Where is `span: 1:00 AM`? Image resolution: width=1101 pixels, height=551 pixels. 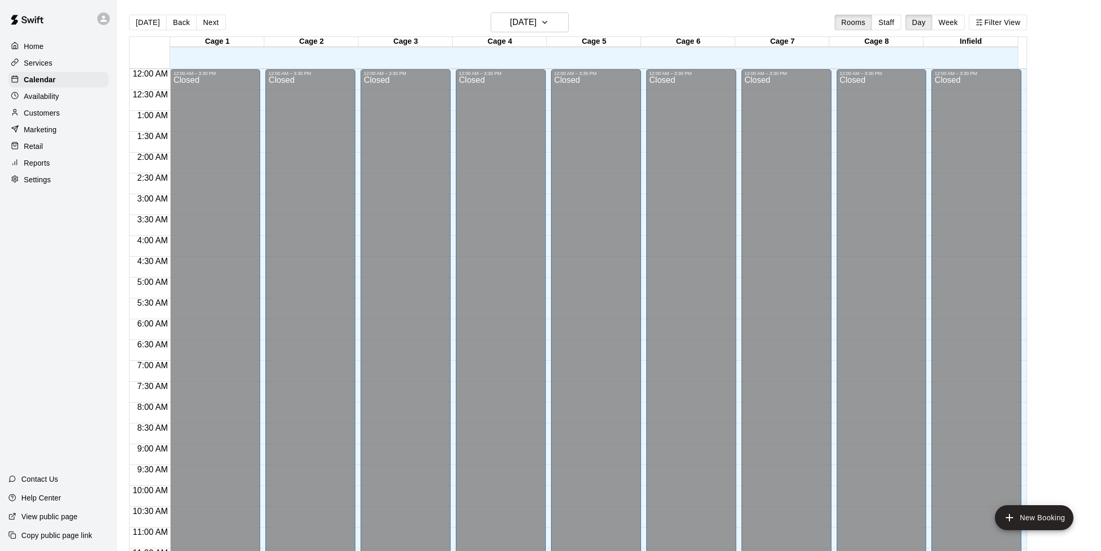
span: 1:00 AM is located at coordinates (152, 115).